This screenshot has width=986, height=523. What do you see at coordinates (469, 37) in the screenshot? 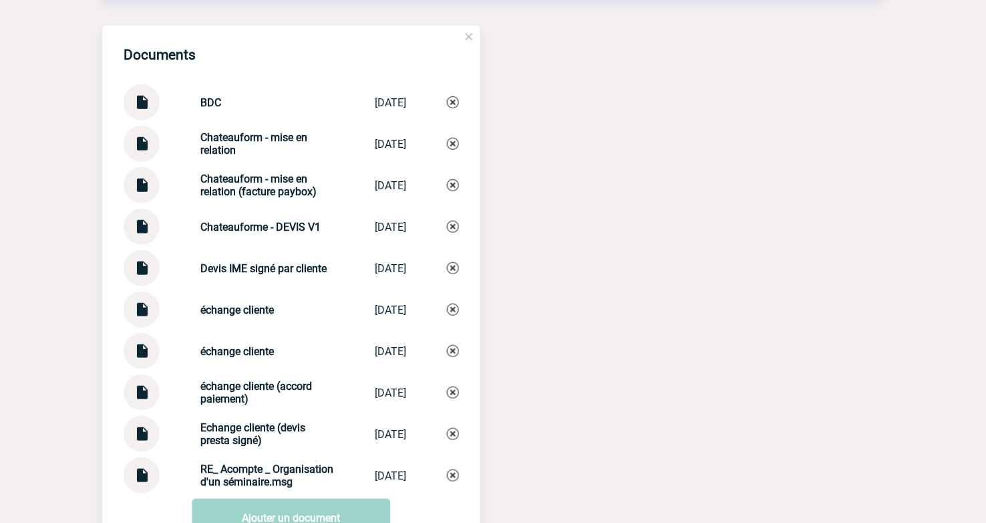
I see `img: close.png` at bounding box center [469, 37].